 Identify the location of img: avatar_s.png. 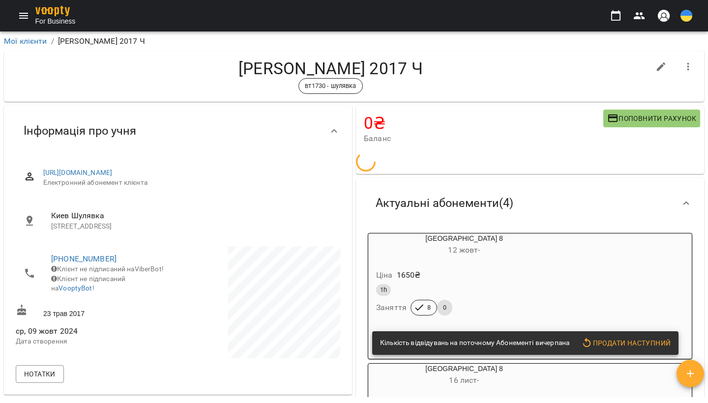
(664, 16).